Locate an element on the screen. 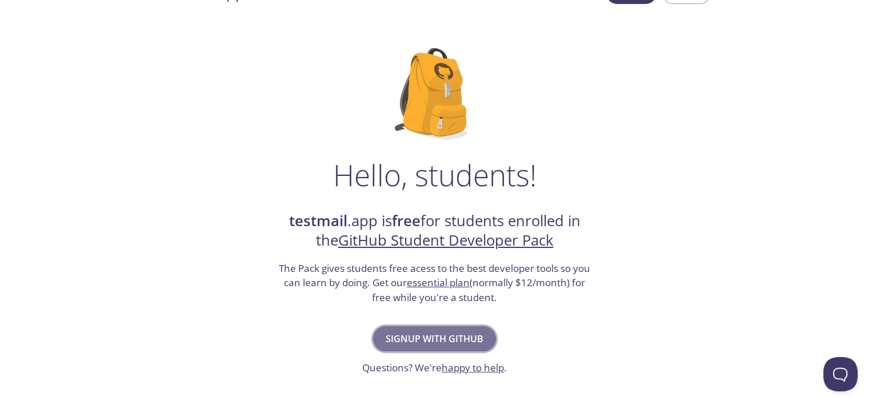  a: GitHub Student Developer Pack is located at coordinates (446, 240).